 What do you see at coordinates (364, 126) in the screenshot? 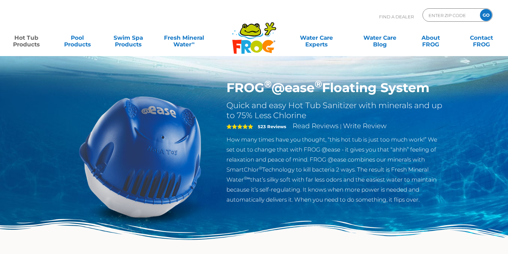
I see `a: Write Review` at bounding box center [364, 126].